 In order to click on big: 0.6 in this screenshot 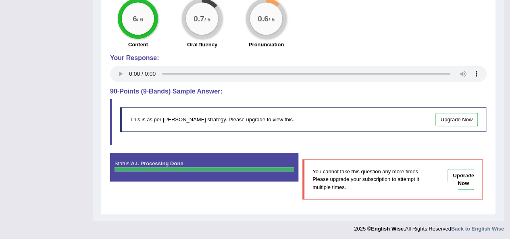, I will do `click(263, 18)`.